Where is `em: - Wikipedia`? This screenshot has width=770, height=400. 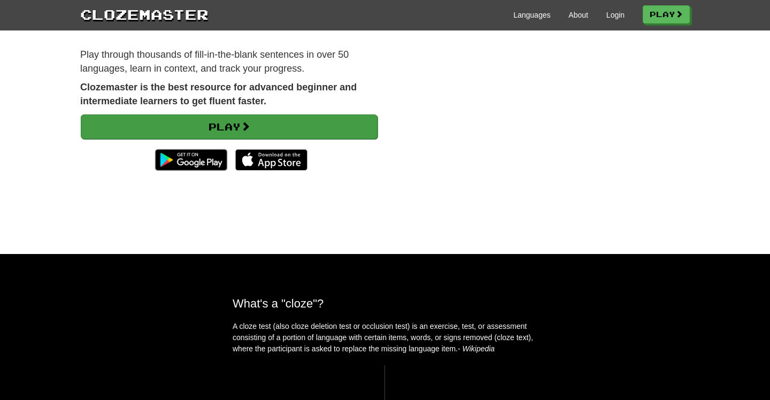 em: - Wikipedia is located at coordinates (476, 349).